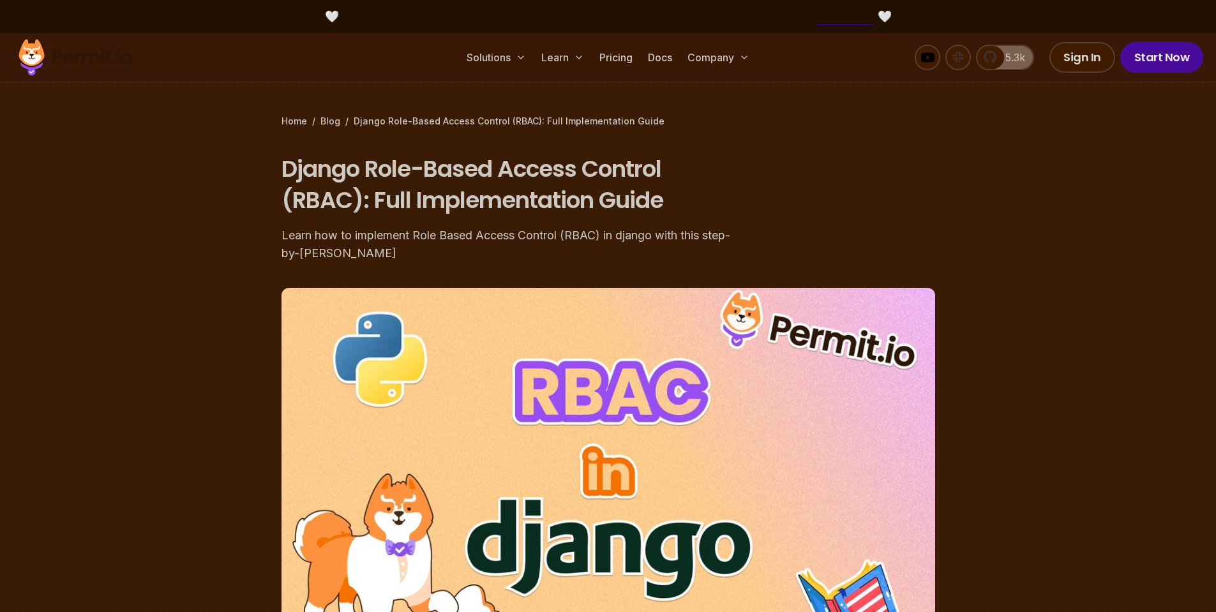 Image resolution: width=1216 pixels, height=612 pixels. I want to click on a: Home, so click(294, 121).